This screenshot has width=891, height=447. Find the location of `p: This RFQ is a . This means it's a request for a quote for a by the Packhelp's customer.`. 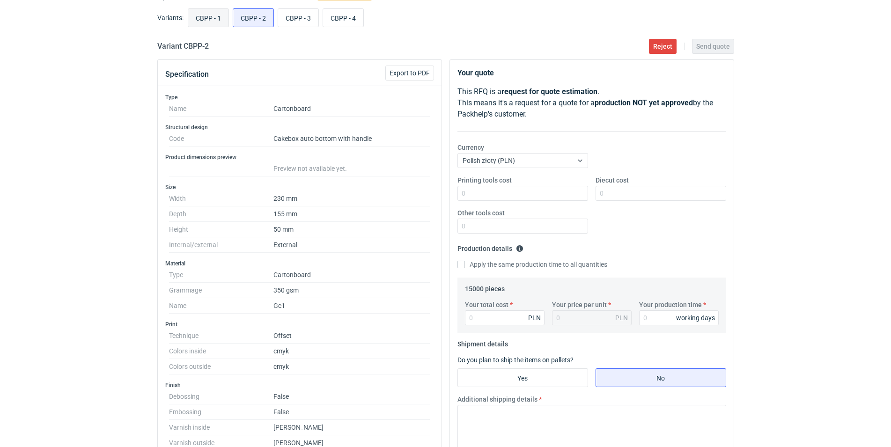

p: This RFQ is a . This means it's a request for a quote for a by the Packhelp's customer. is located at coordinates (592, 103).